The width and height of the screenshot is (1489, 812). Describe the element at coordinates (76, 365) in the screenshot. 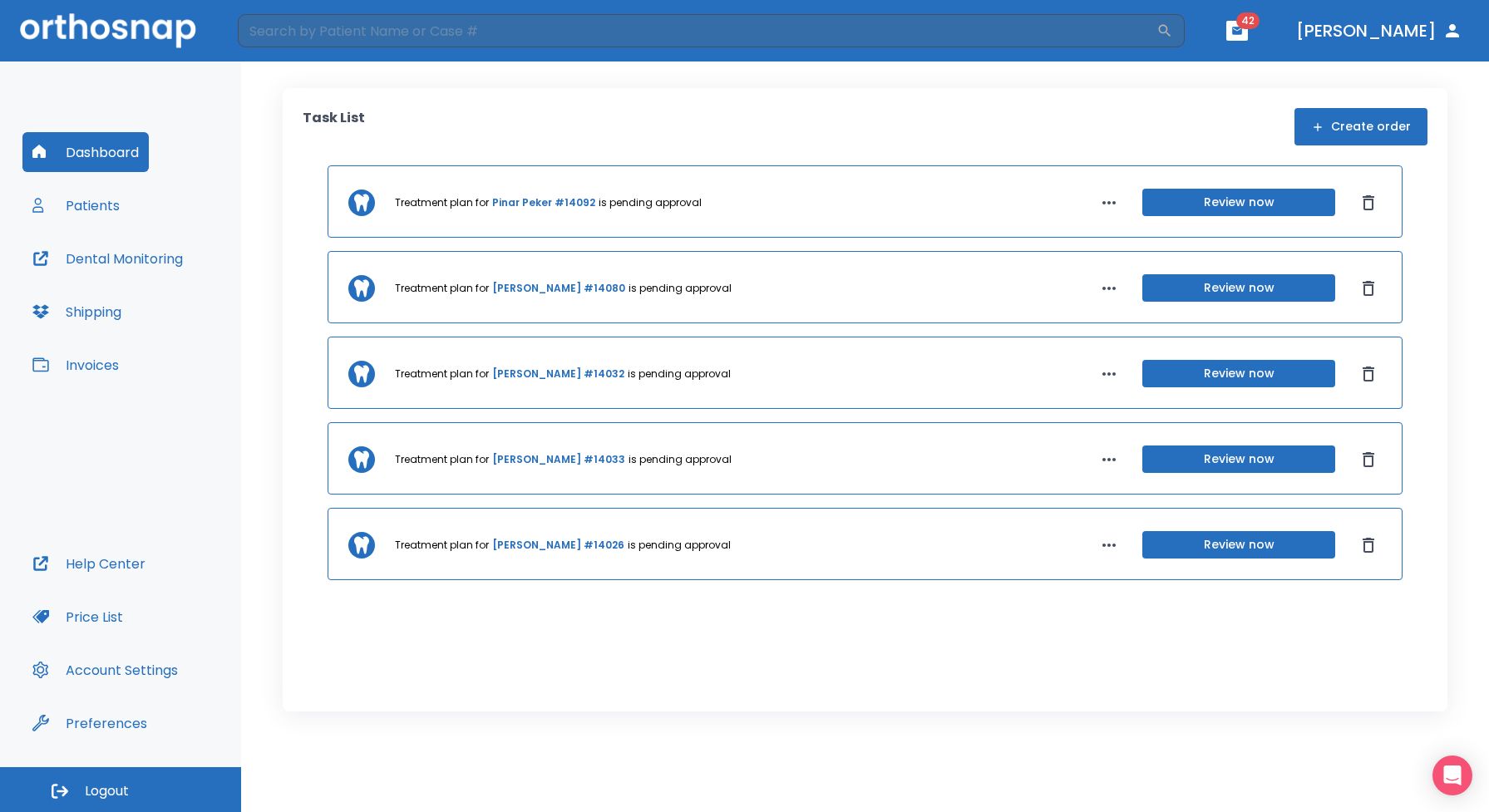

I see `button: Invoices` at that location.